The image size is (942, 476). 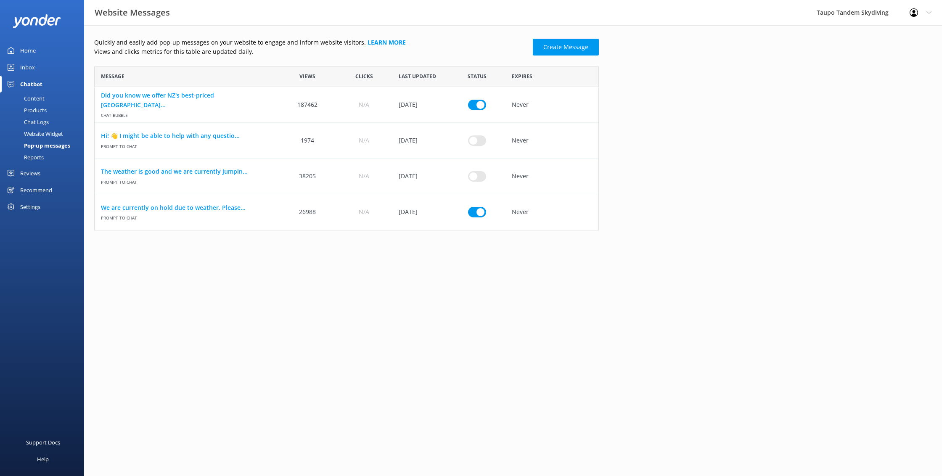 What do you see at coordinates (43, 442) in the screenshot?
I see `div: Support Docs` at bounding box center [43, 442].